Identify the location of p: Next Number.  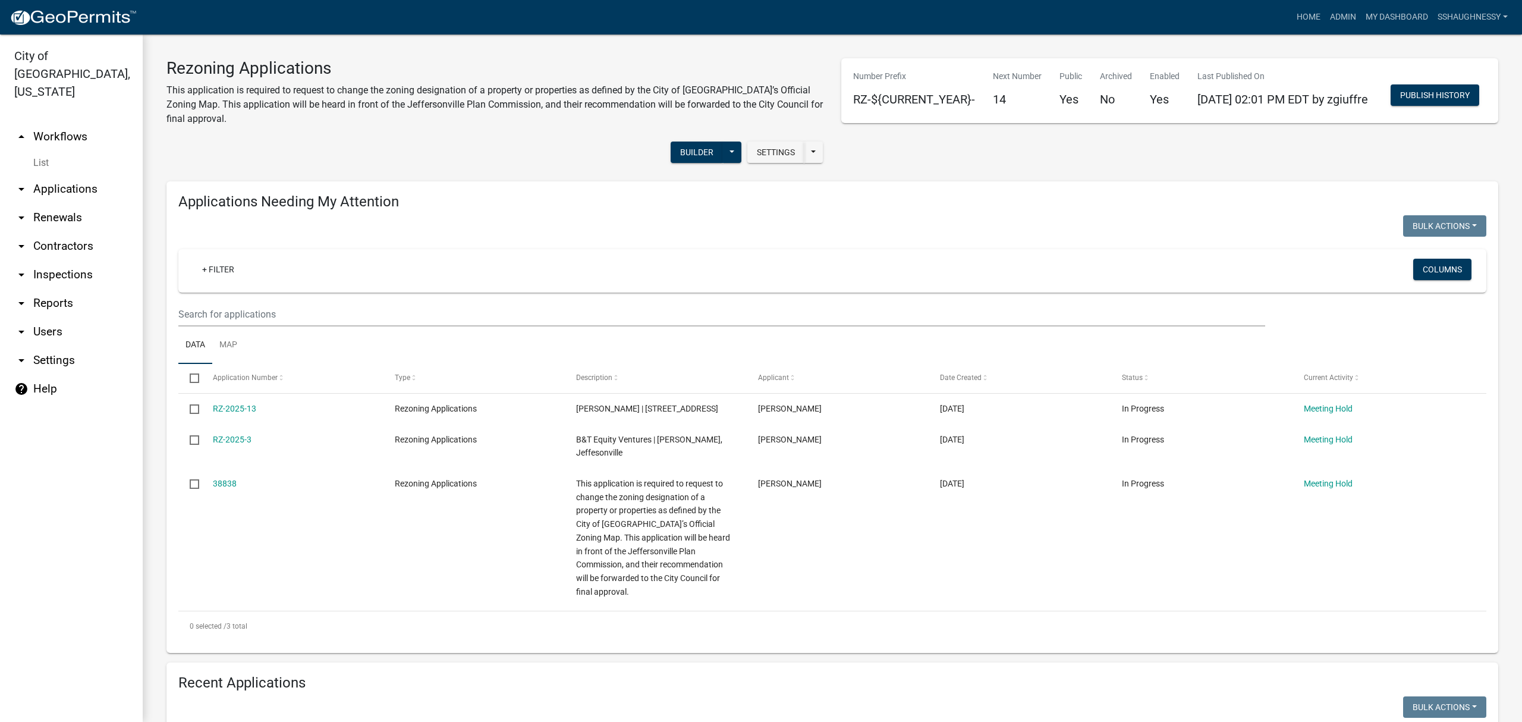
(1017, 76).